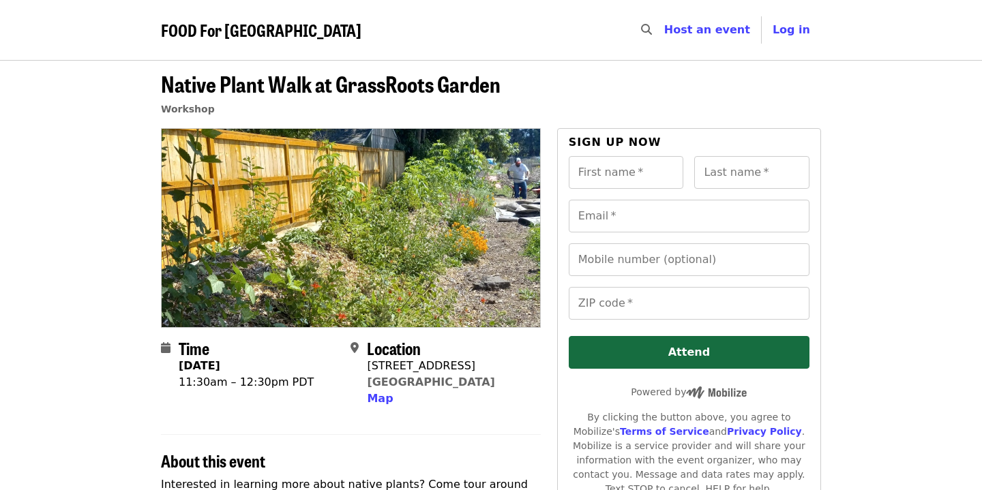  I want to click on input: Last name, so click(752, 173).